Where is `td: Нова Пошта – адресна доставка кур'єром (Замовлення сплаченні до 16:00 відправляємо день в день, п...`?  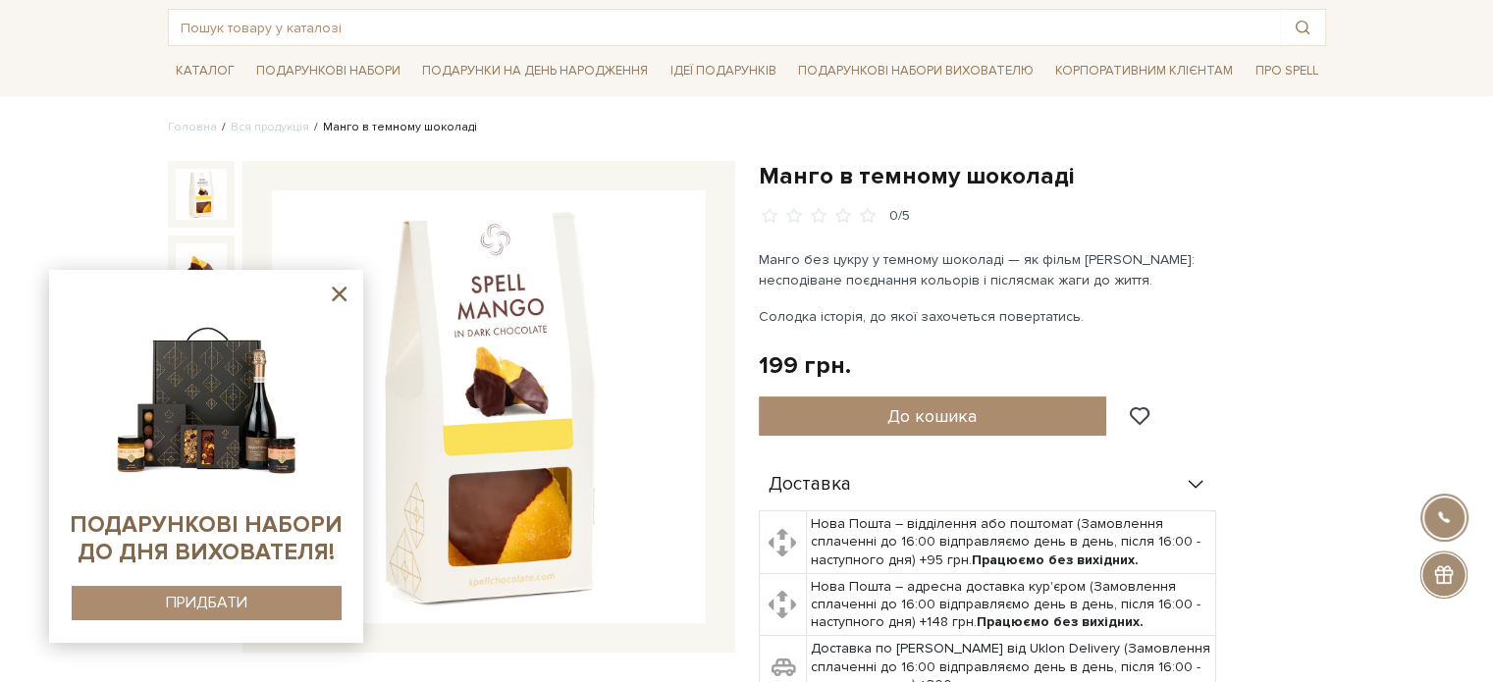 td: Нова Пошта – адресна доставка кур'єром (Замовлення сплаченні до 16:00 відправляємо день в день, п... is located at coordinates (1010, 605).